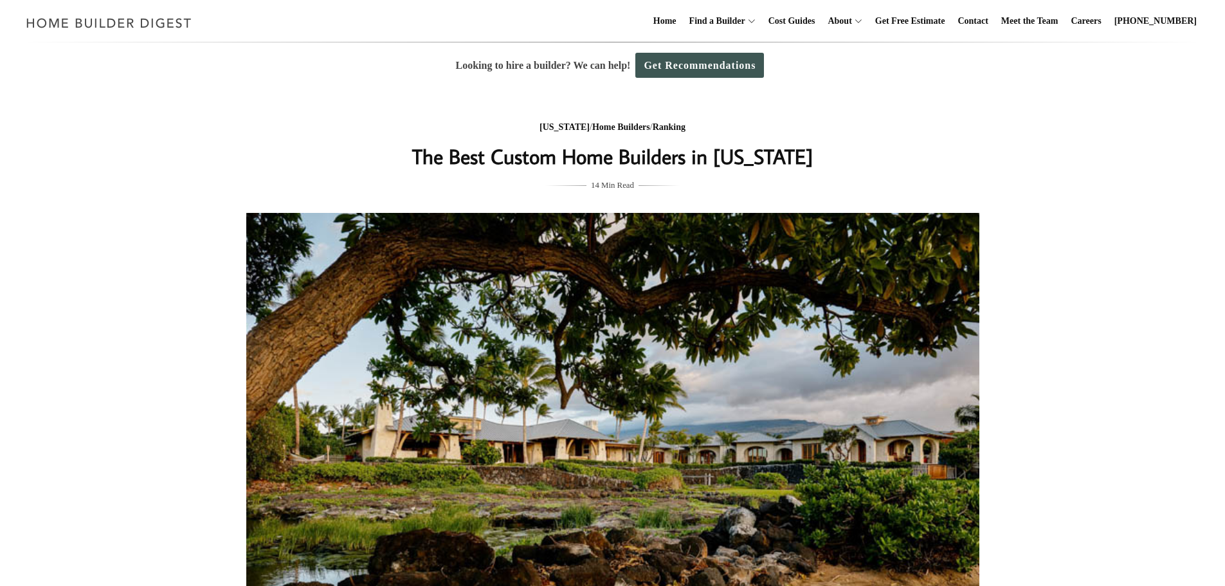  I want to click on a: Home Builders, so click(621, 127).